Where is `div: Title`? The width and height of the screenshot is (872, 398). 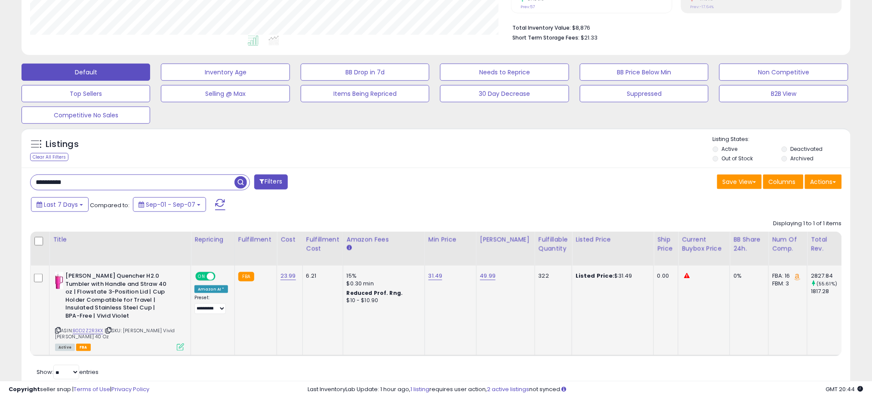 div: Title is located at coordinates (120, 240).